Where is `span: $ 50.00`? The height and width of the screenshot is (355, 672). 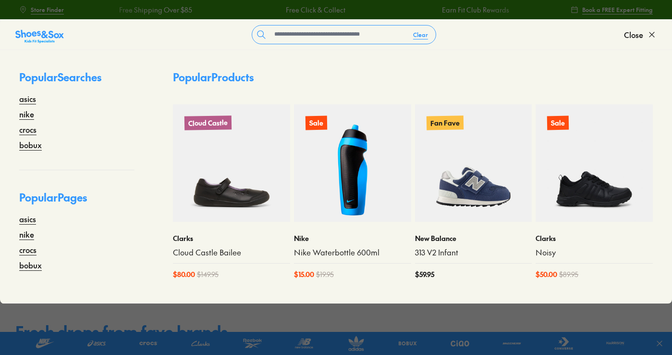
span: $ 50.00 is located at coordinates (546, 274).